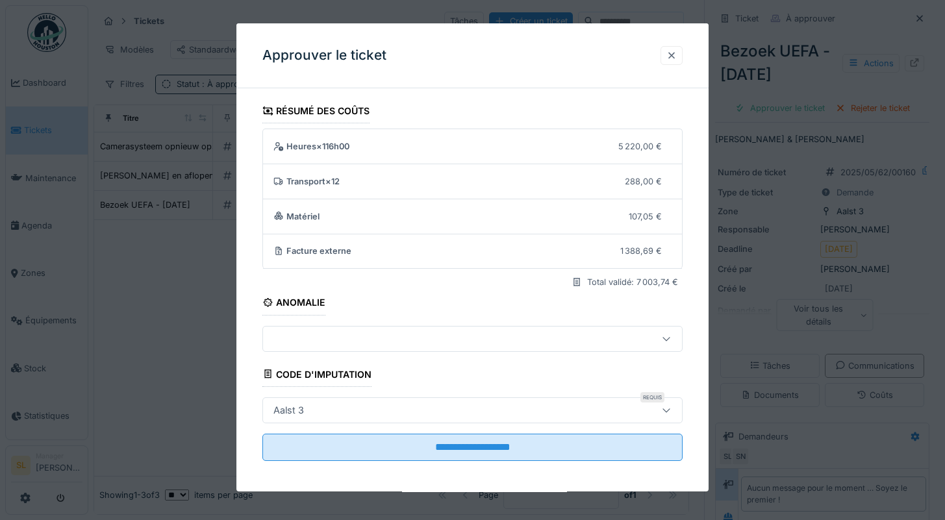 This screenshot has width=945, height=520. Describe the element at coordinates (289, 411) in the screenshot. I see `div: Aalst 3` at that location.